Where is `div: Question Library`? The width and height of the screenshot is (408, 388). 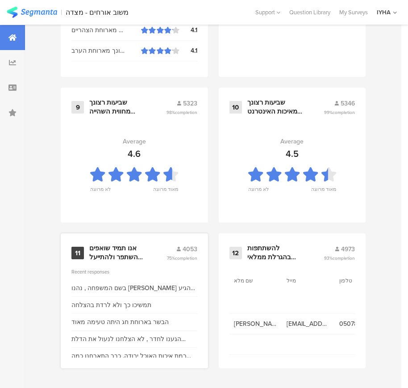
div: Question Library is located at coordinates (310, 12).